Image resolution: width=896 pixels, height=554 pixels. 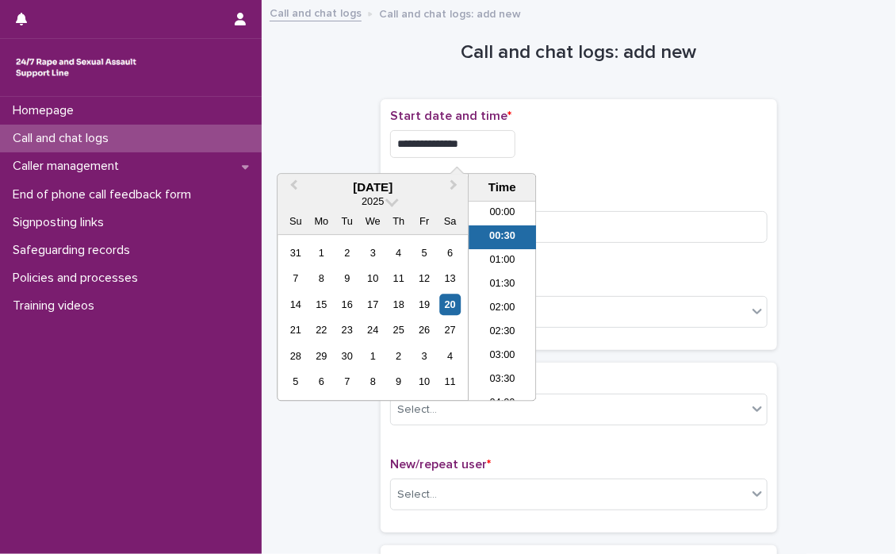 What do you see at coordinates (440, 464) in the screenshot?
I see `span: New/repeat user` at bounding box center [440, 464].